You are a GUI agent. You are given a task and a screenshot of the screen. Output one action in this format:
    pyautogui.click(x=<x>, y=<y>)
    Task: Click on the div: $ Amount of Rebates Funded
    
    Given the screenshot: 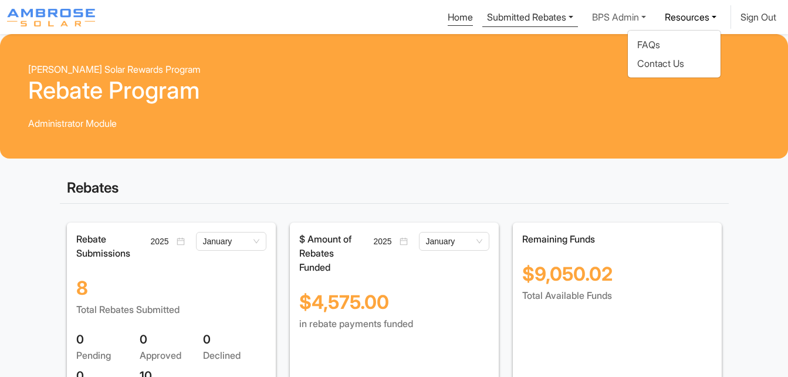 What is the action you would take?
    pyautogui.click(x=326, y=253)
    